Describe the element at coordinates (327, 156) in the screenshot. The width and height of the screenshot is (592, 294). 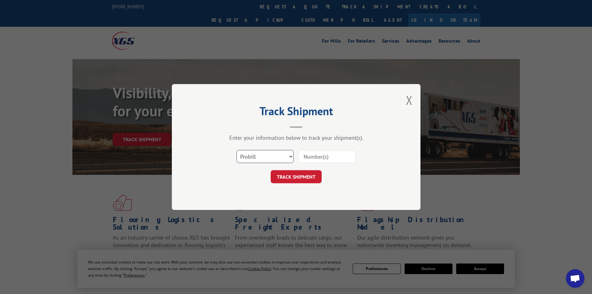
I see `input: Number(s)` at that location.